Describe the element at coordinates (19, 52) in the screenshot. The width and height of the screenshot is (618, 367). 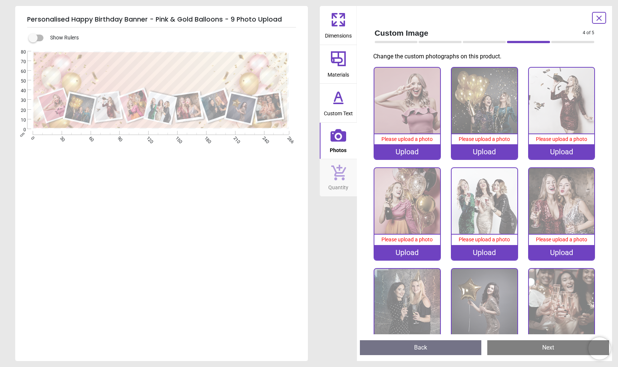
I see `span: 80` at that location.